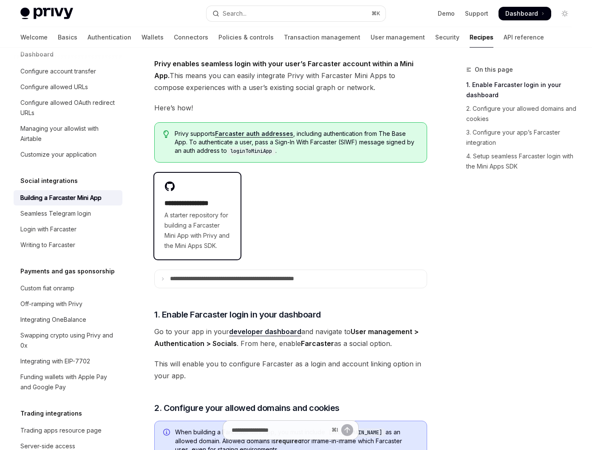 The image size is (592, 450). Describe the element at coordinates (68, 71) in the screenshot. I see `a: Configure account transfer` at that location.